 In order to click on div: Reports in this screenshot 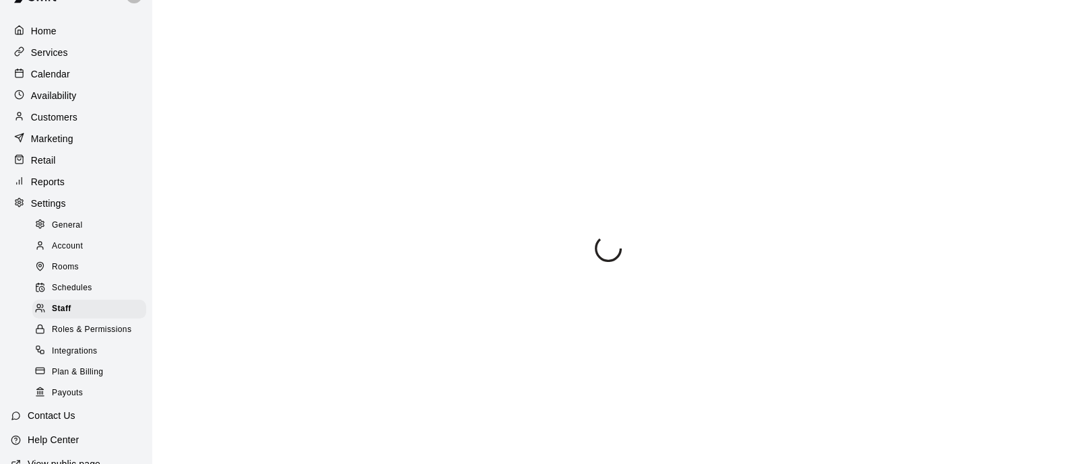, I will do `click(75, 182)`.